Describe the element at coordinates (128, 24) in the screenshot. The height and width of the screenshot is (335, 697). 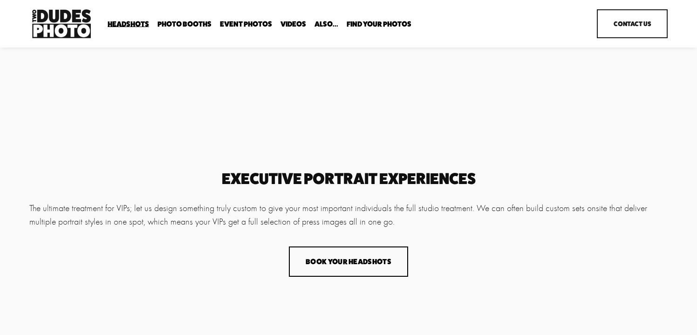
I see `span: Headshots` at that location.